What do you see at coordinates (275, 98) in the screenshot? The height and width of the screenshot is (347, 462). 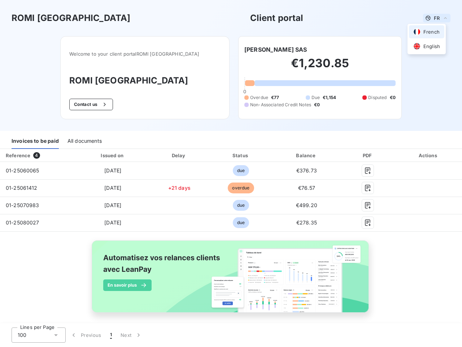 I see `span: €77` at bounding box center [275, 98].